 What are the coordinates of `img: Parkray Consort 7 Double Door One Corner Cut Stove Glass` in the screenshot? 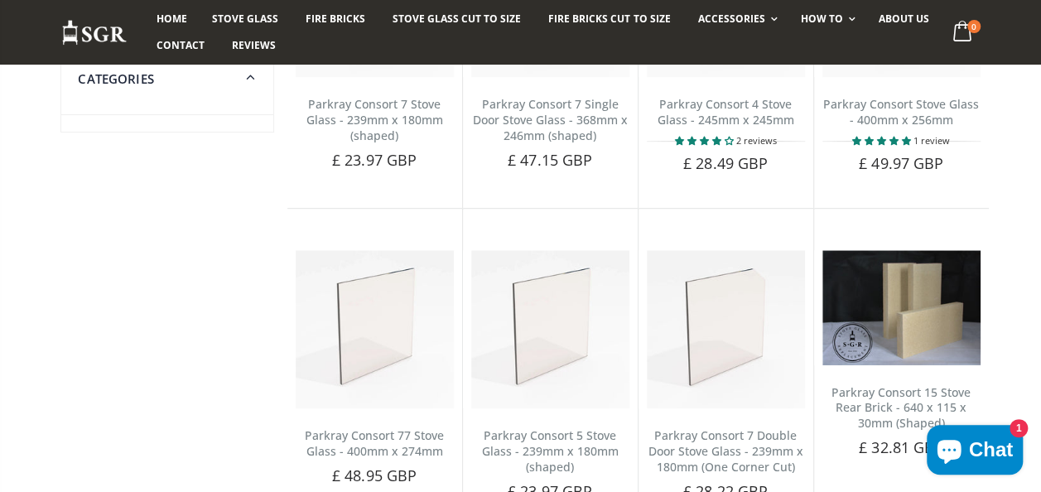 It's located at (726, 329).